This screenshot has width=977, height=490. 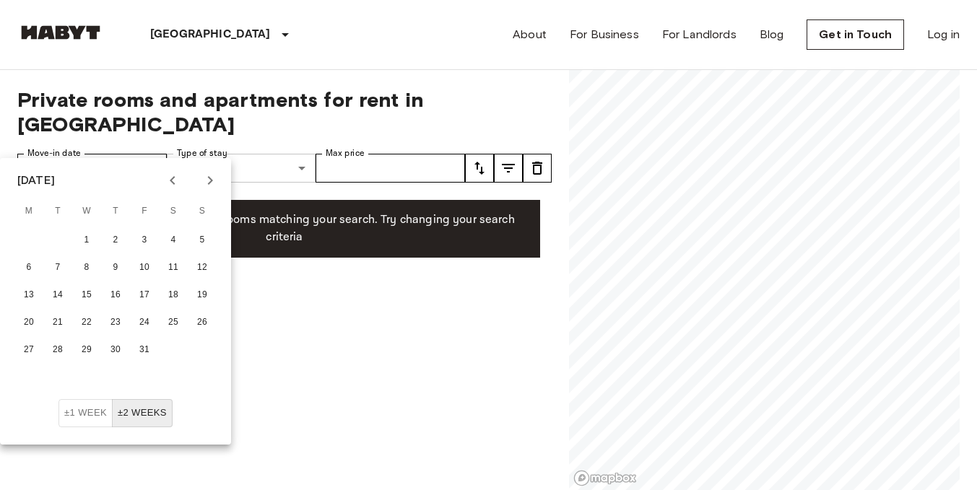 I want to click on button: 6, so click(x=29, y=268).